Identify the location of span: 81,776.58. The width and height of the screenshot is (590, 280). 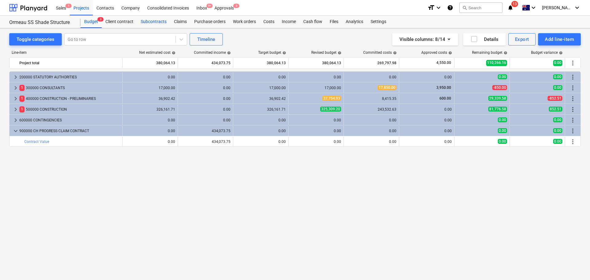
(498, 109).